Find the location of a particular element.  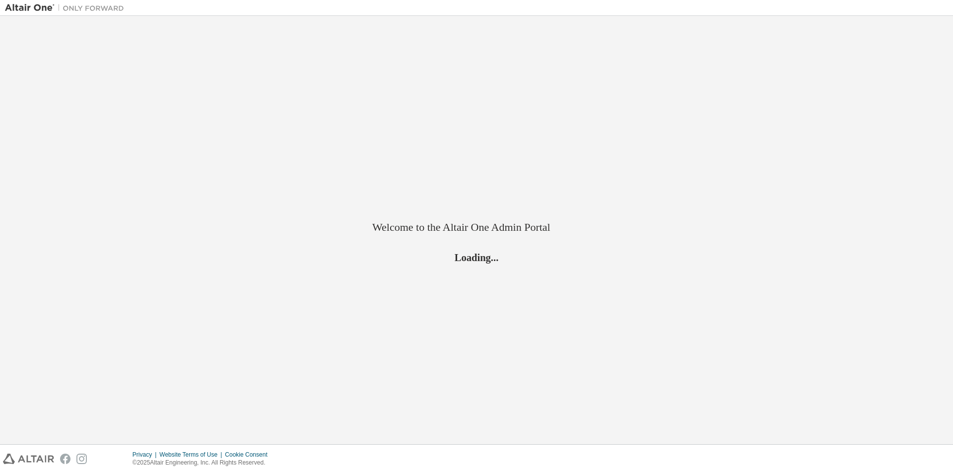

img: instagram.svg is located at coordinates (81, 459).